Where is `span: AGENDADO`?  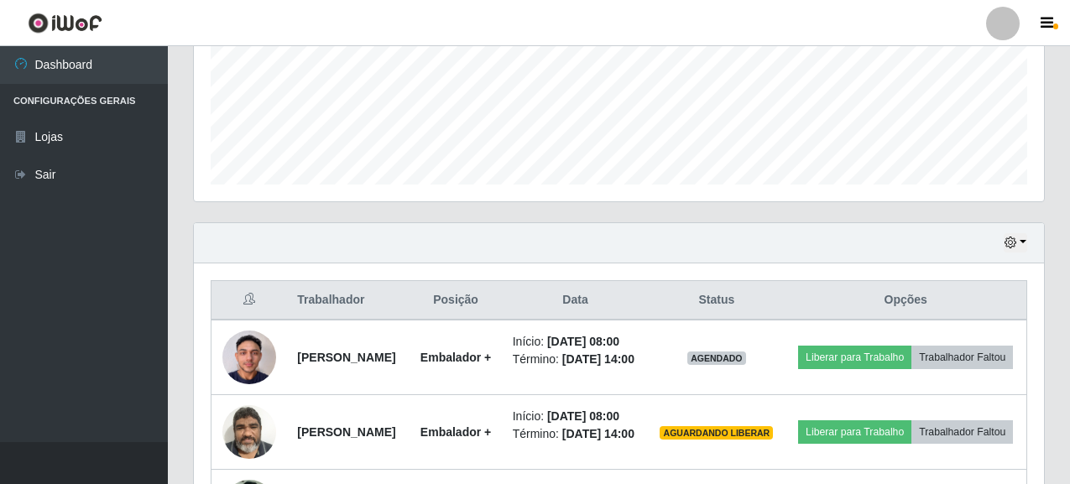
span: AGENDADO is located at coordinates (716, 358).